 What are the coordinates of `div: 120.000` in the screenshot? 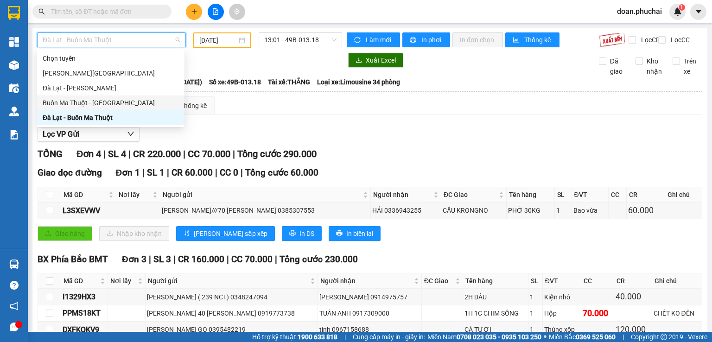 It's located at (632, 329).